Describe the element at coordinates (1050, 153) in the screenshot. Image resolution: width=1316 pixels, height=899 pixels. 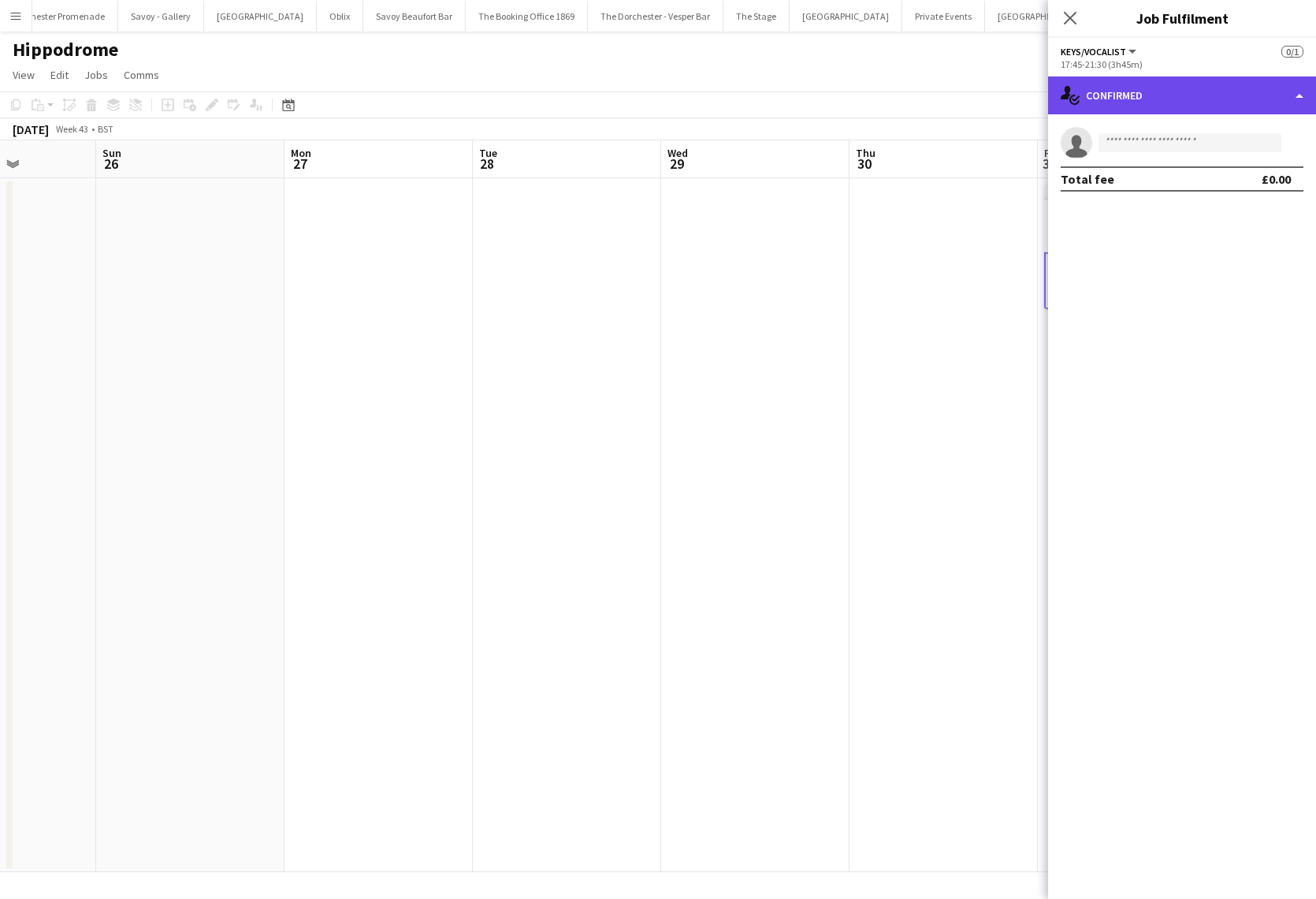
I see `span: Fri` at that location.